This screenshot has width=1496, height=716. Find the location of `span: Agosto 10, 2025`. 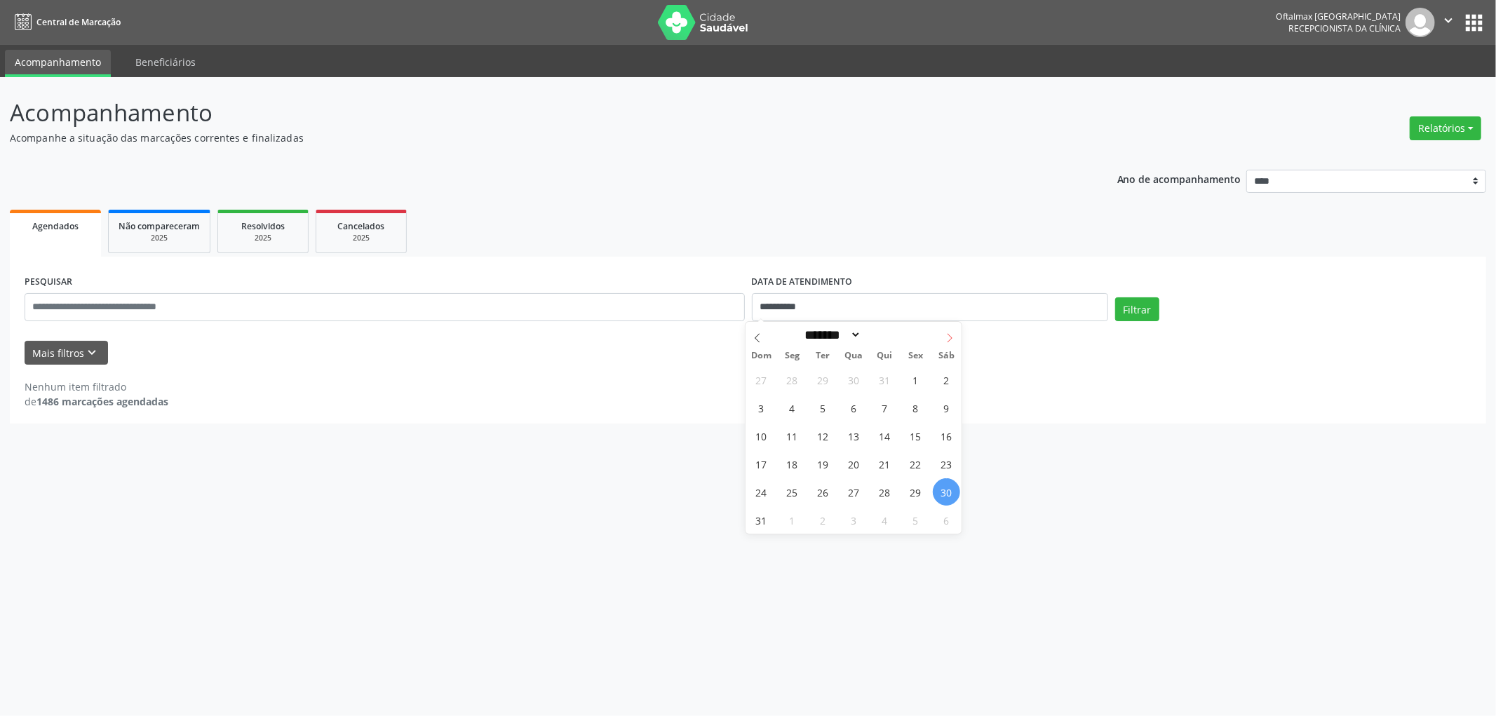

span: Agosto 10, 2025 is located at coordinates (761, 436).